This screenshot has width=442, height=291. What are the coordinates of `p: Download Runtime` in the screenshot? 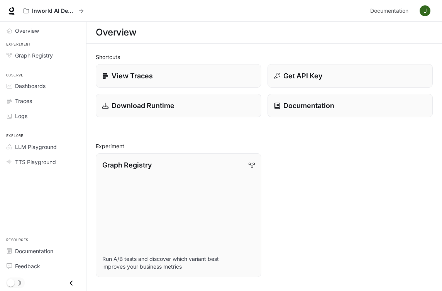 It's located at (143, 105).